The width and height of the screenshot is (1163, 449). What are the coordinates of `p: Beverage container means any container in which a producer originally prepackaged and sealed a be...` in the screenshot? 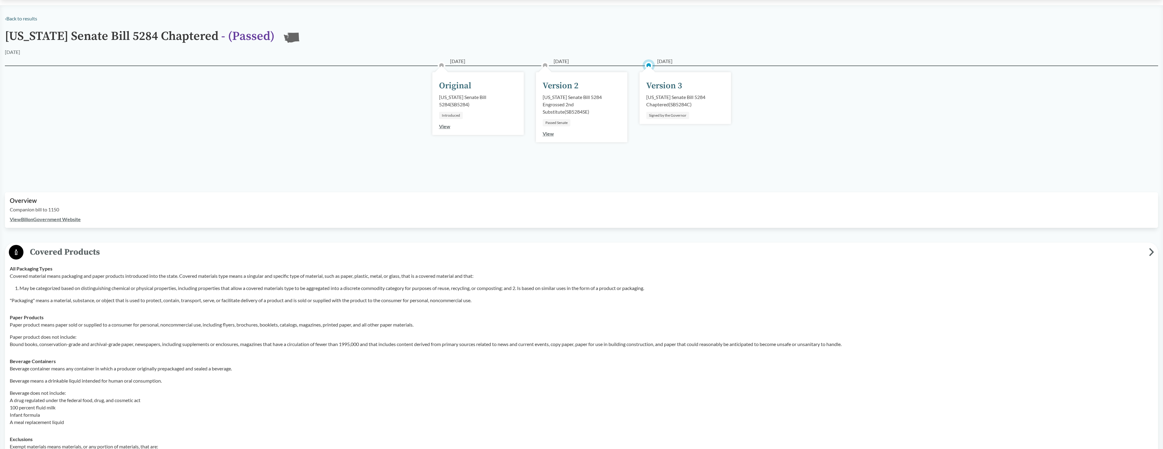 It's located at (581, 369).